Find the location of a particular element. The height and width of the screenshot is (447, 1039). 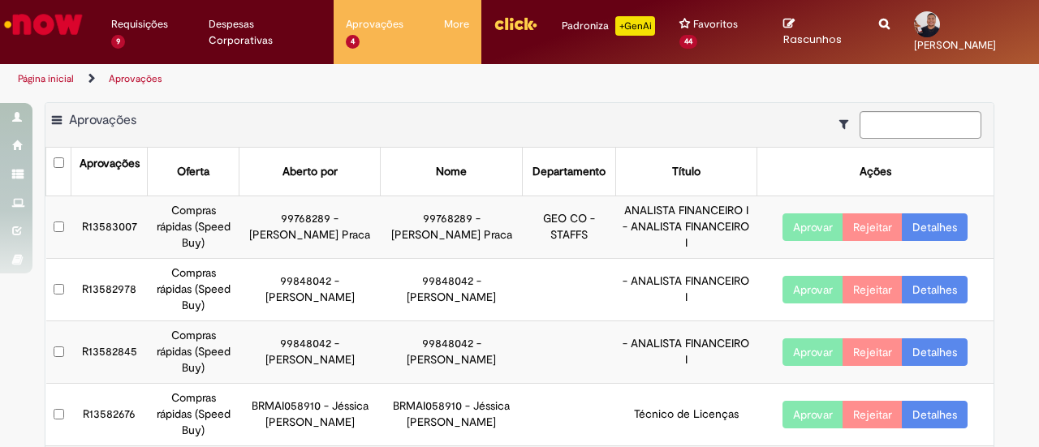

a: Aprovações is located at coordinates (136, 79).